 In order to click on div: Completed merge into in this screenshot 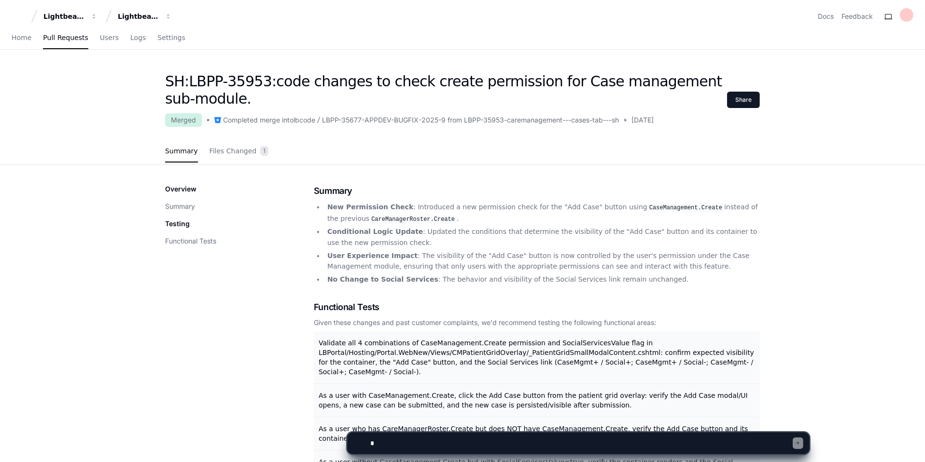, I will do `click(258, 120)`.